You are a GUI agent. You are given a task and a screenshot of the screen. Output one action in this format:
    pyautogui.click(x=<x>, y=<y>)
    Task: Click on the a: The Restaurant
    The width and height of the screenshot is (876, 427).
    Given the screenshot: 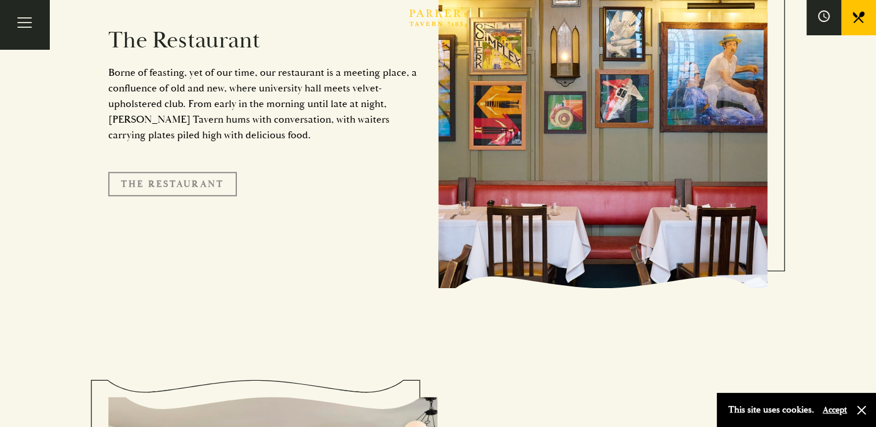 What is the action you would take?
    pyautogui.click(x=173, y=184)
    